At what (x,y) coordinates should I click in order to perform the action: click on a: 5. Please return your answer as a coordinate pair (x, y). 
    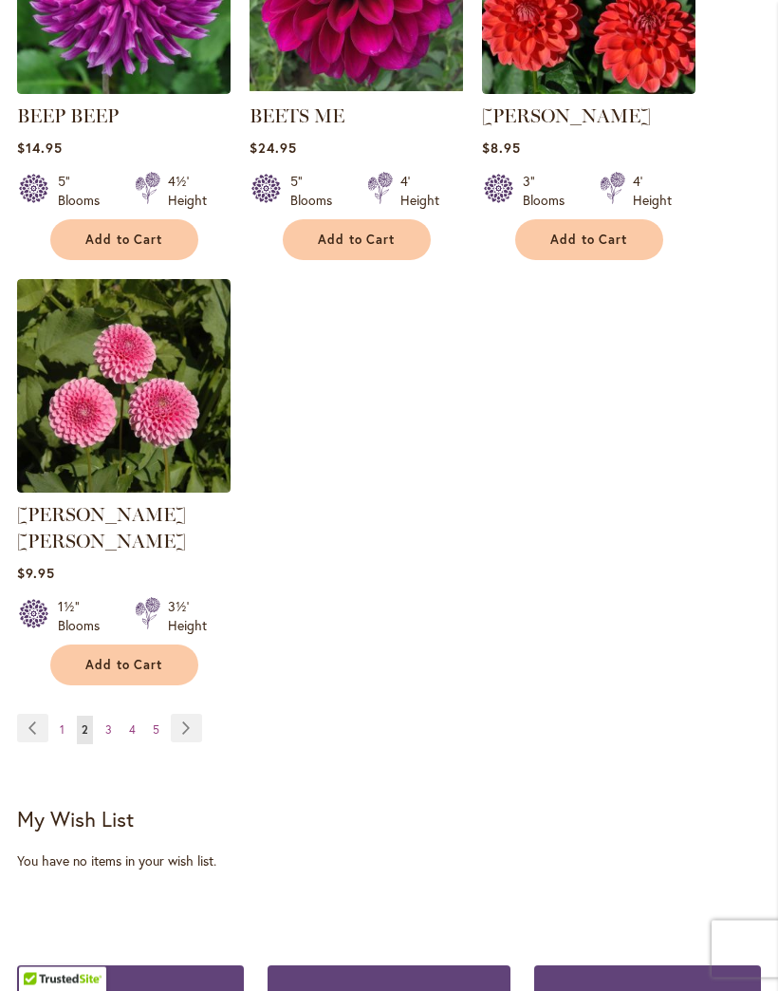
    Looking at the image, I should click on (156, 731).